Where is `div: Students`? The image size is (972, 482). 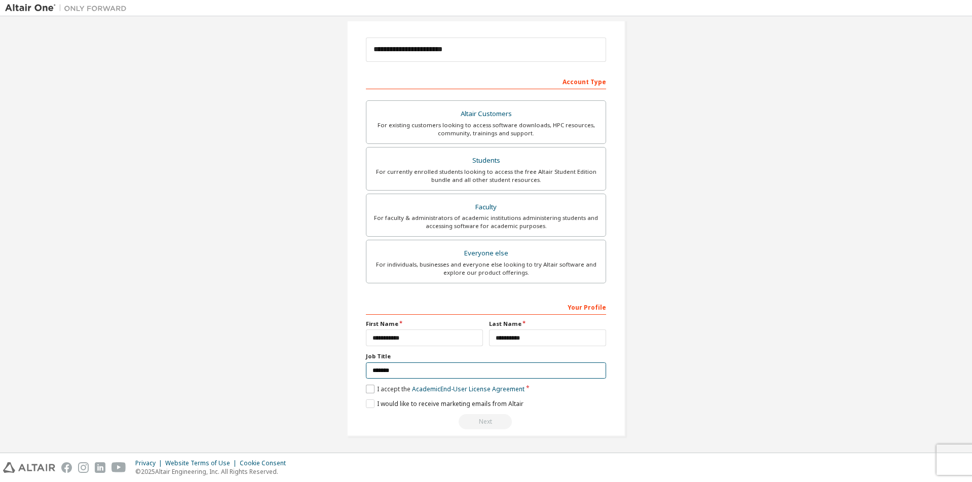 div: Students is located at coordinates (486, 161).